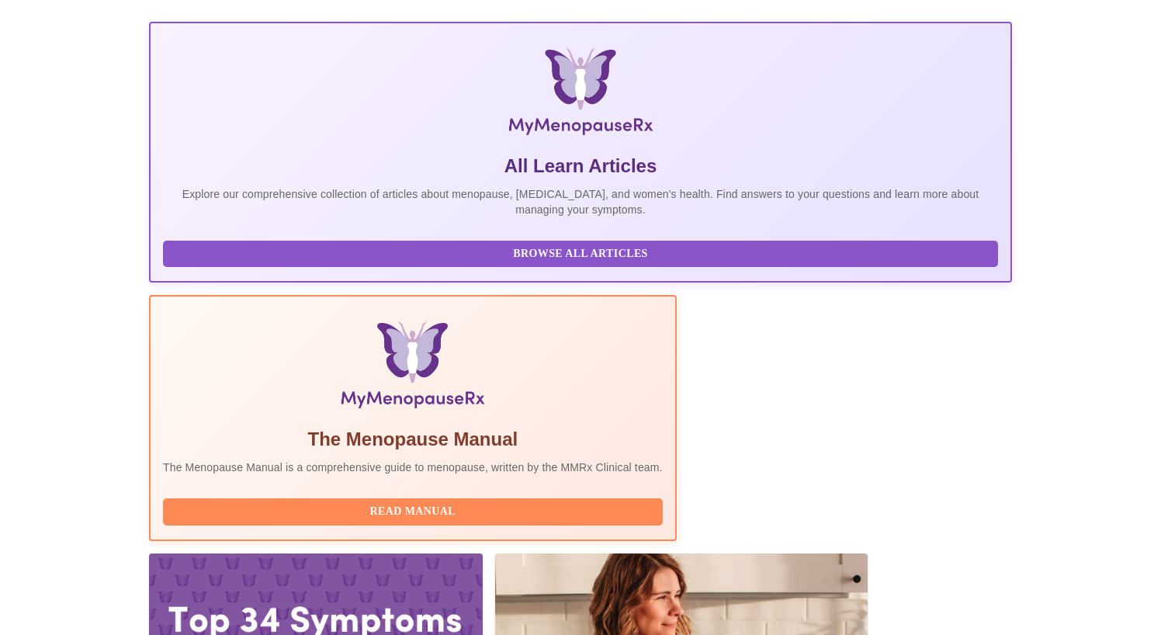 Image resolution: width=1161 pixels, height=635 pixels. I want to click on button: Read Manual, so click(413, 512).